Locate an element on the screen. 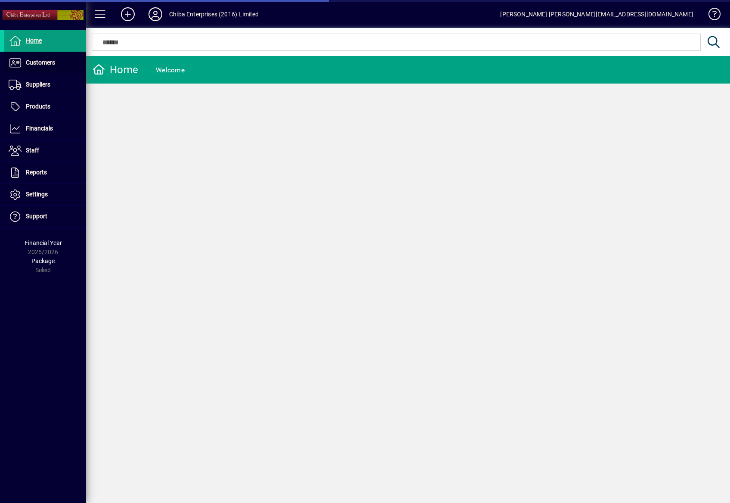  span: Settings is located at coordinates (37, 194).